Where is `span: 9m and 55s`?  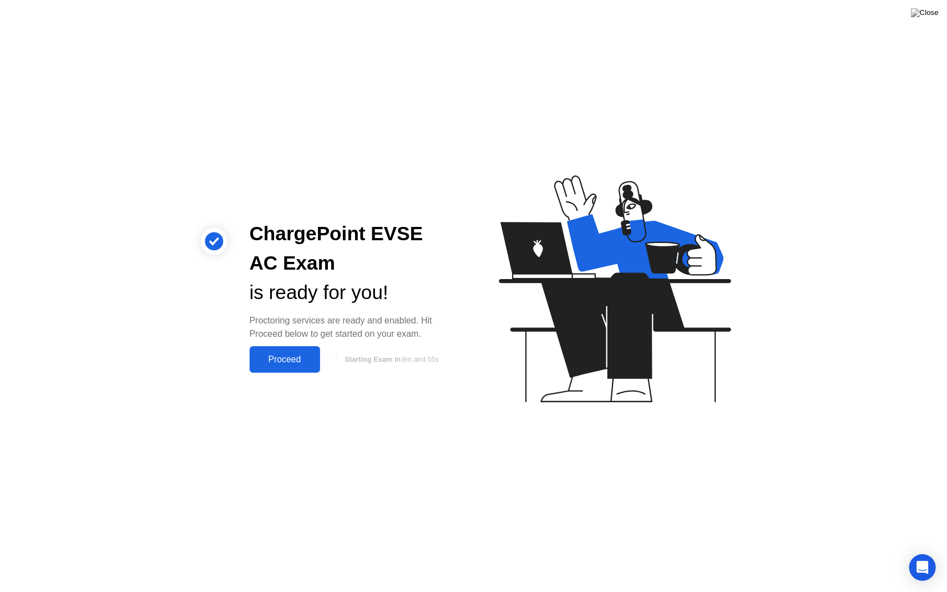
span: 9m and 55s is located at coordinates (420, 359).